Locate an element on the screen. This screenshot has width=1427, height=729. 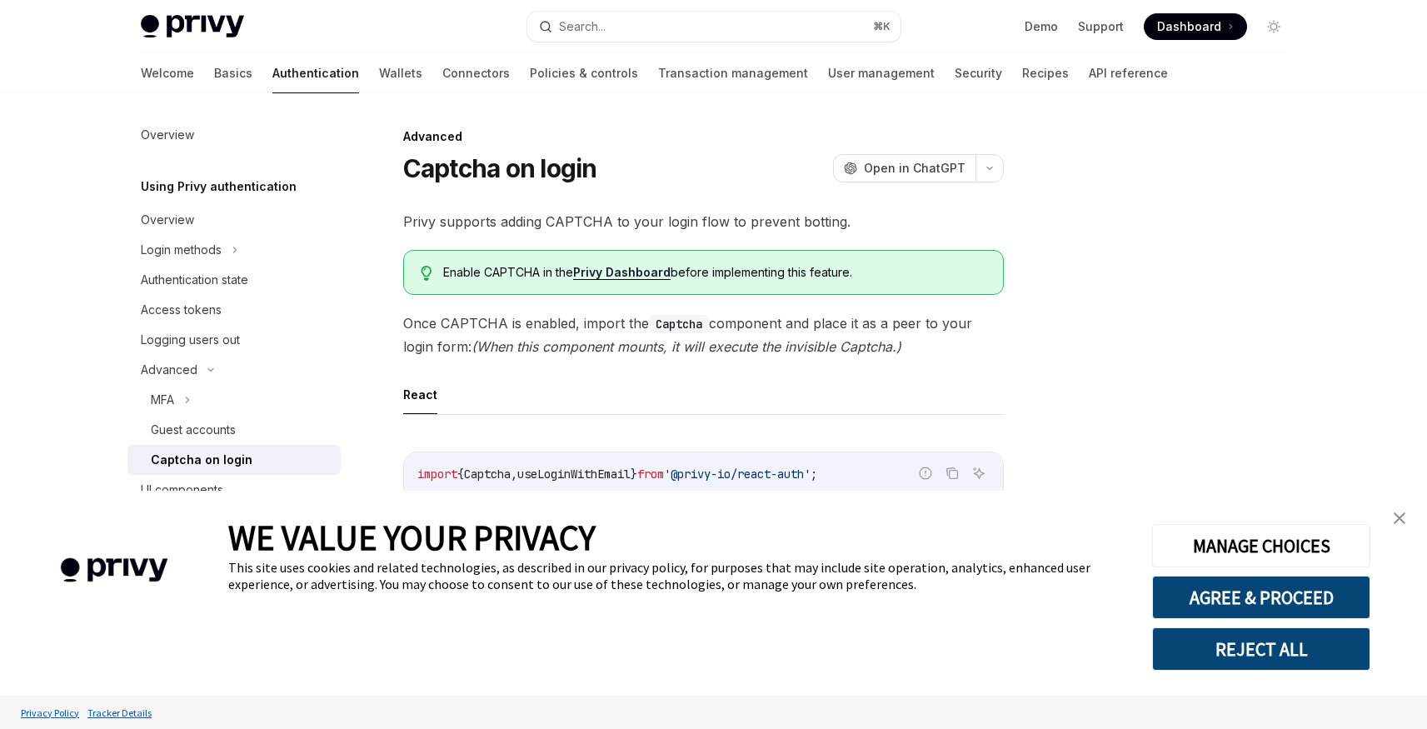
button: React is located at coordinates (420, 394).